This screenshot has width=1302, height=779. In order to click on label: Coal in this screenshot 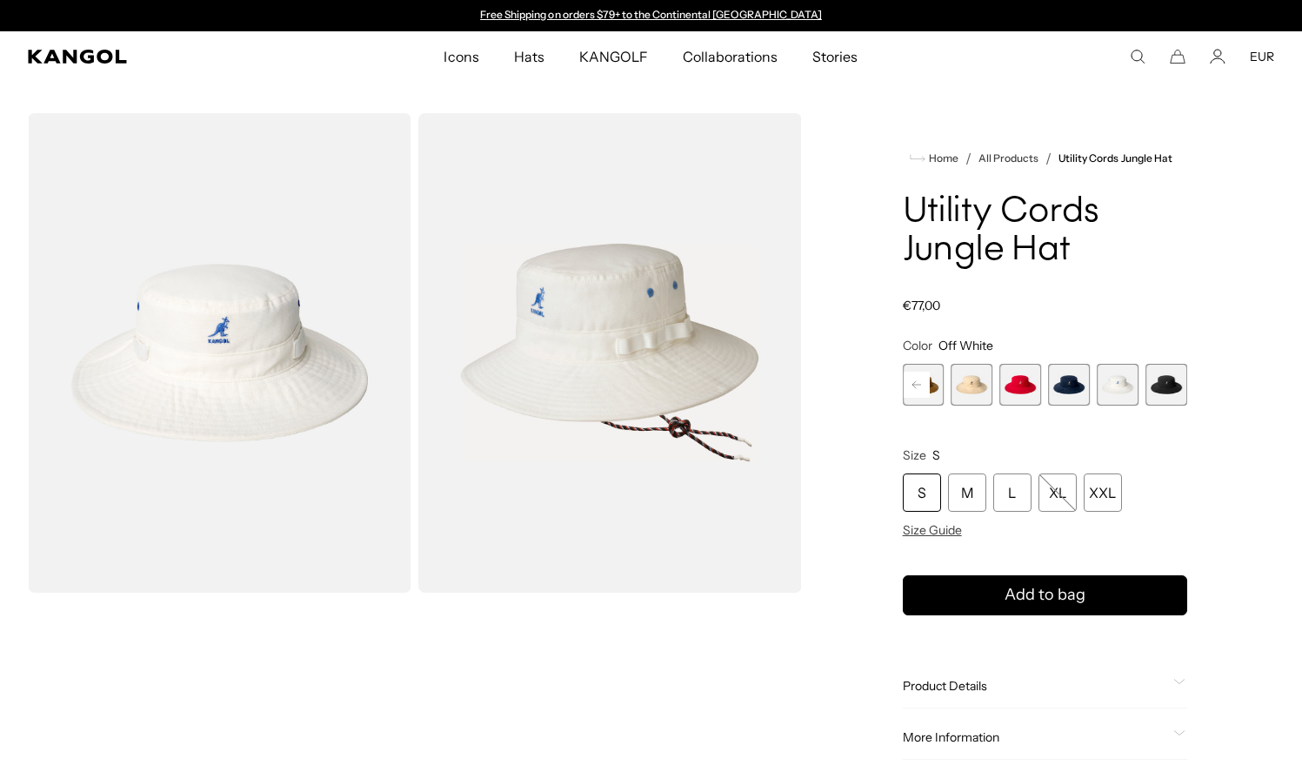, I will do `click(1167, 385)`.